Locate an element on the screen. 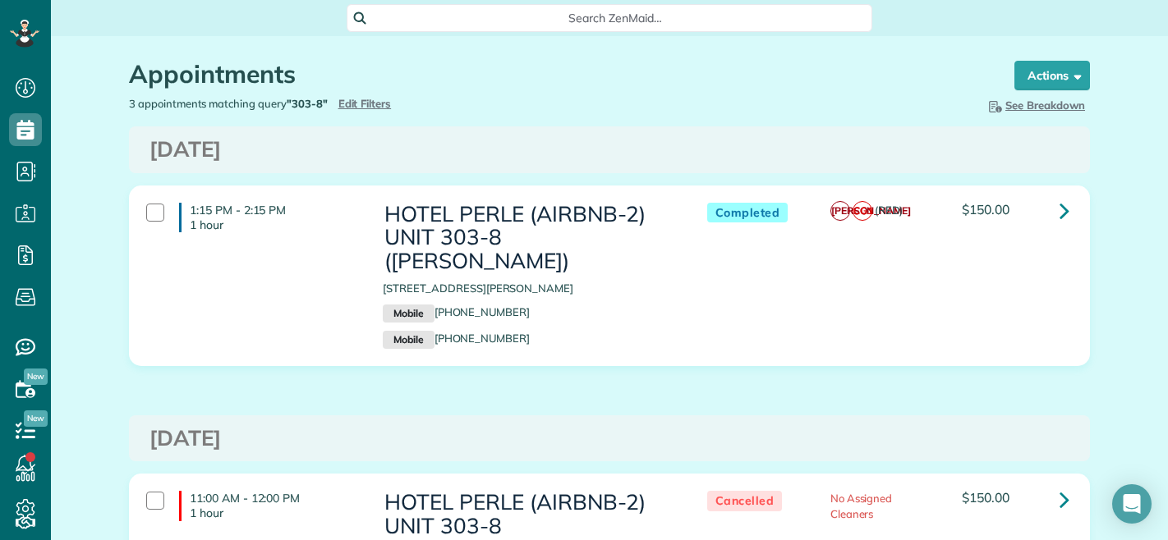 Image resolution: width=1168 pixels, height=540 pixels. span: Cancelled is located at coordinates (745, 501).